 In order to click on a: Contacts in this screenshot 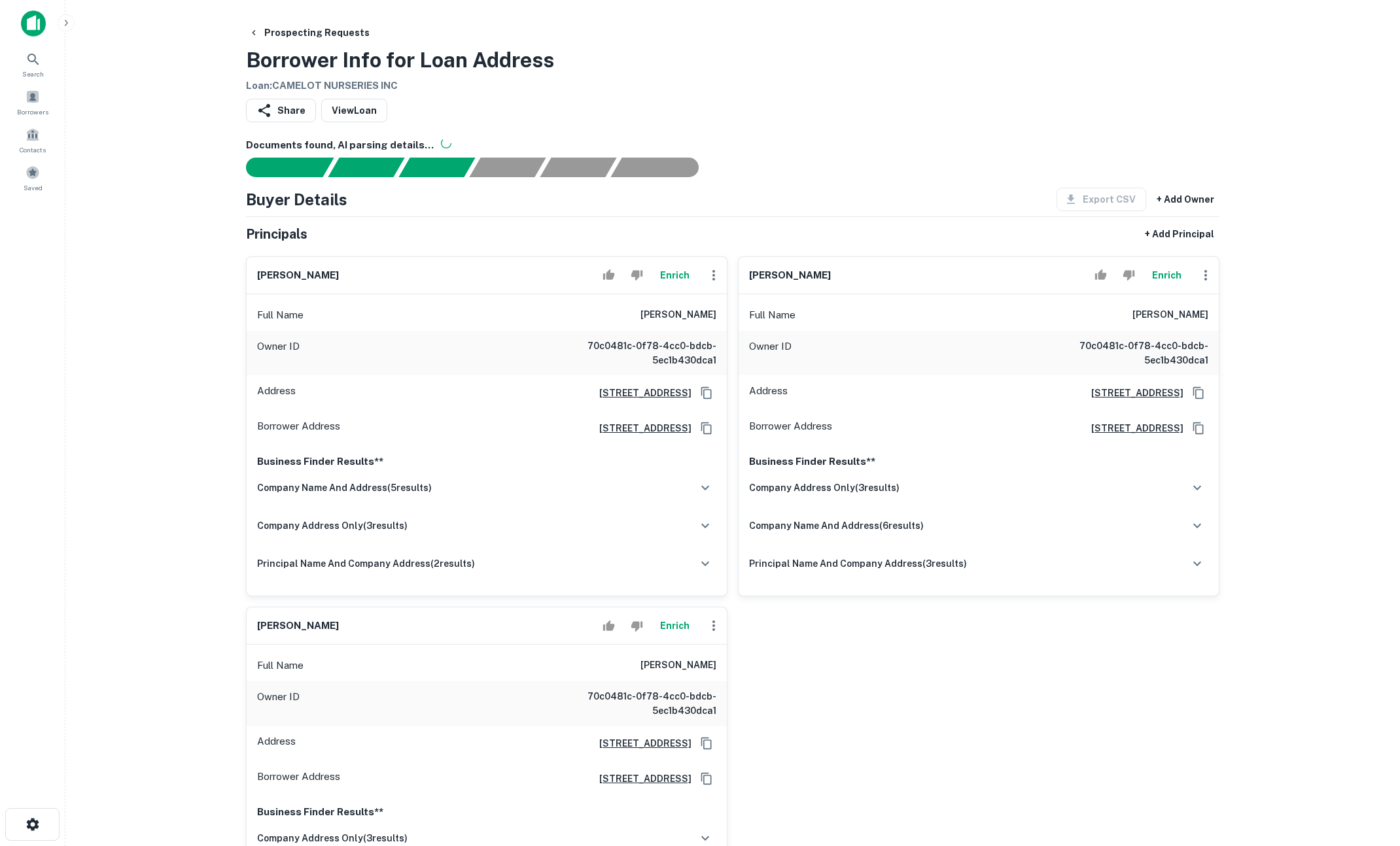, I will do `click(33, 140)`.